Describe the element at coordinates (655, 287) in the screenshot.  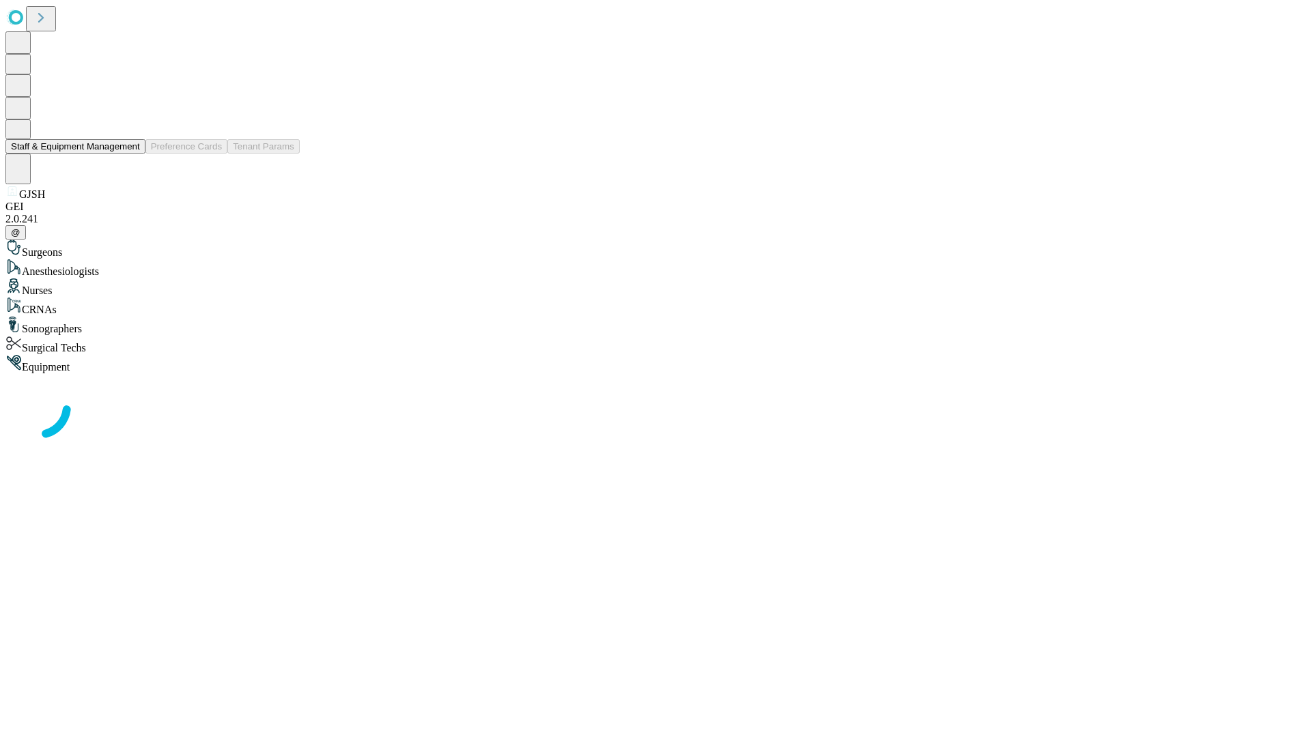
I see `div: Nurses` at that location.